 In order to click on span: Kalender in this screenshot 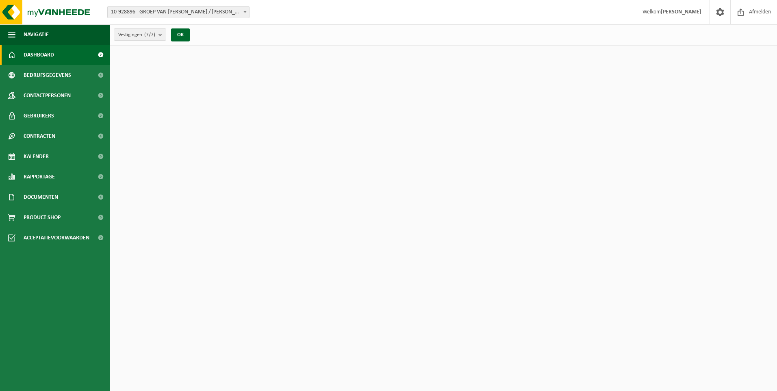, I will do `click(36, 156)`.